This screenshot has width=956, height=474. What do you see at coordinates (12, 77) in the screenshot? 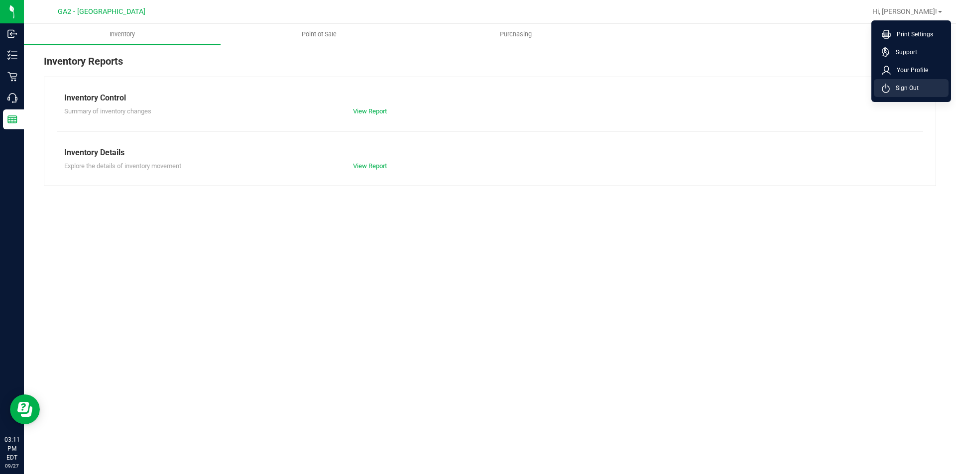
I see `inline-svg: Retail` at bounding box center [12, 77].